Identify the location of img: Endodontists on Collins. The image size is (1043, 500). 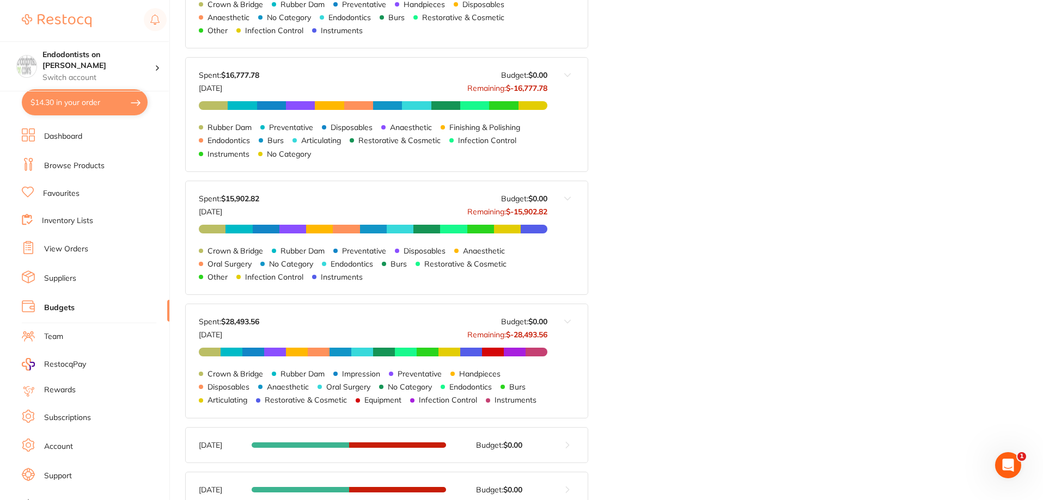
(27, 65).